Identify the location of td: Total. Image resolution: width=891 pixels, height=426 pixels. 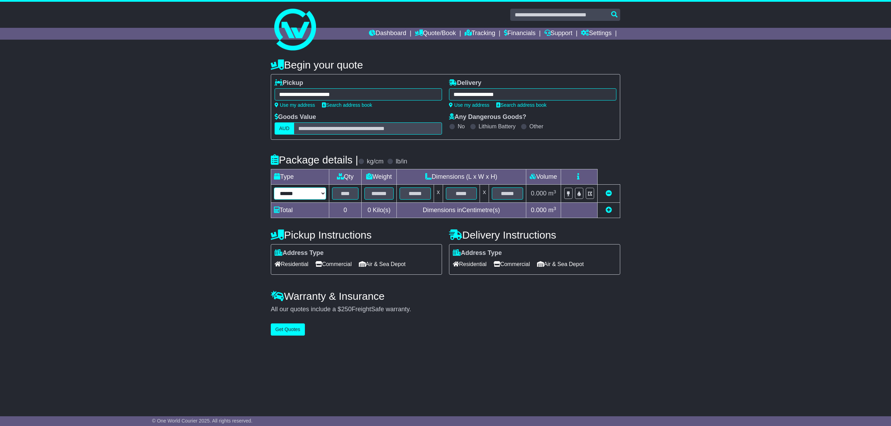
(300, 211).